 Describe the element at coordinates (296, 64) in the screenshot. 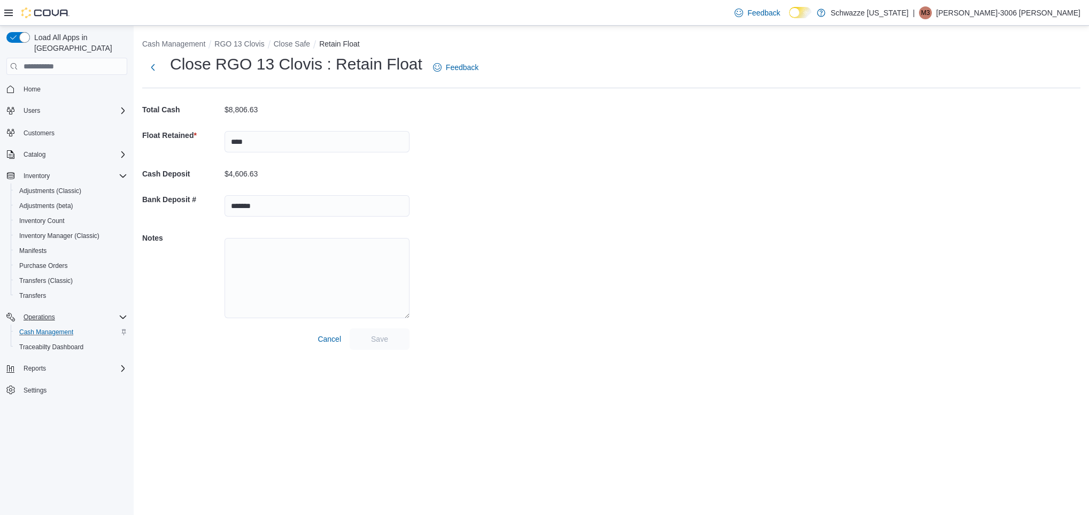

I see `h1: Close RGO 13 Clovis : Retain Float` at that location.